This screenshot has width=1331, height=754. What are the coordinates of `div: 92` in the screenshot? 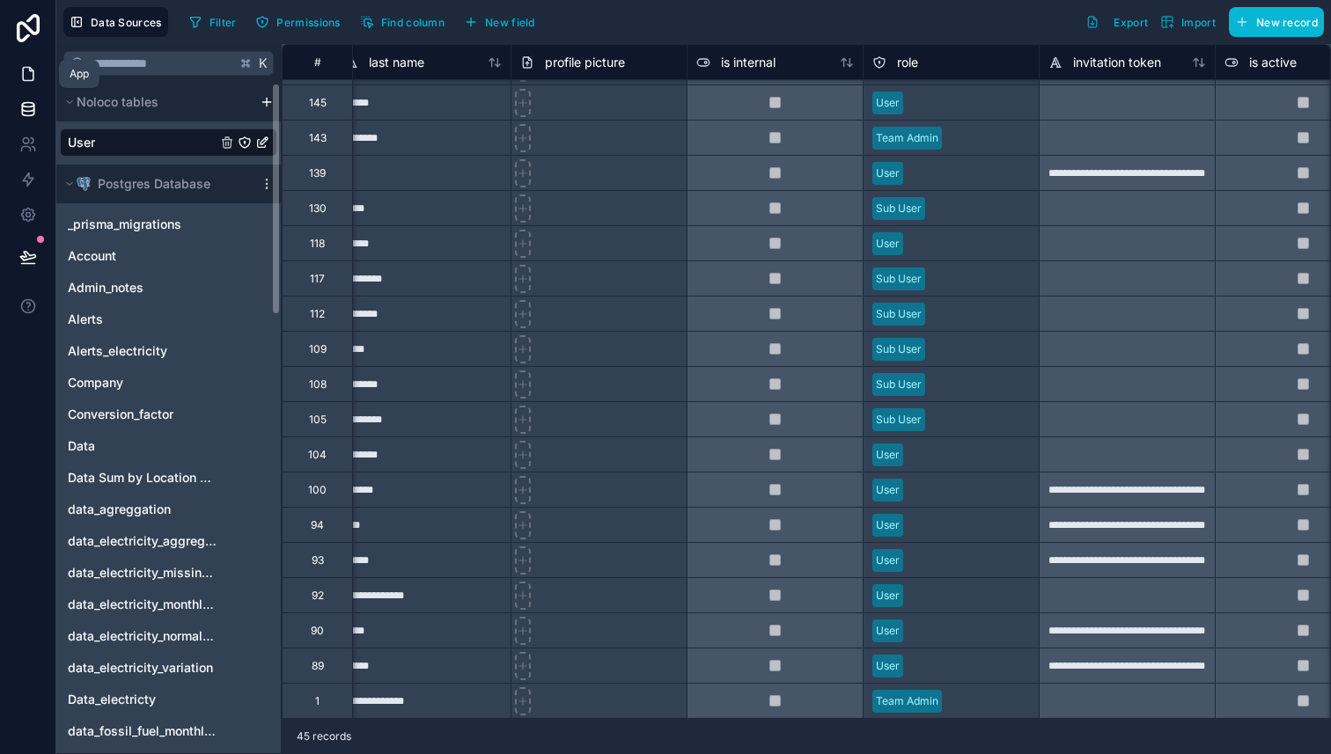 It's located at (318, 596).